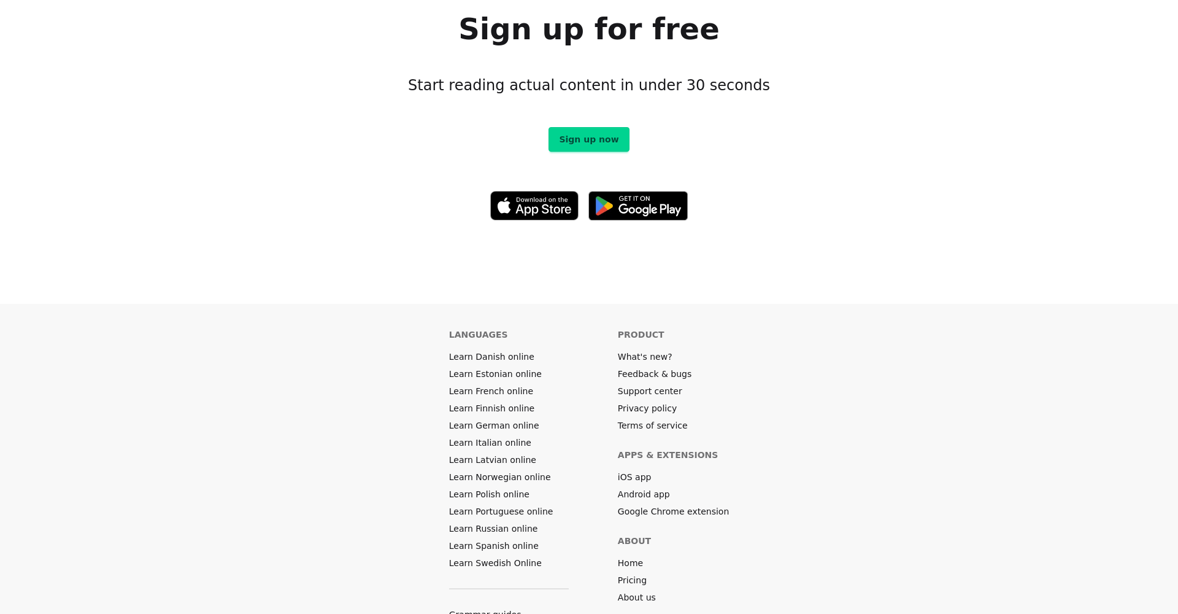  What do you see at coordinates (479, 334) in the screenshot?
I see `h6: Languages` at bounding box center [479, 334].